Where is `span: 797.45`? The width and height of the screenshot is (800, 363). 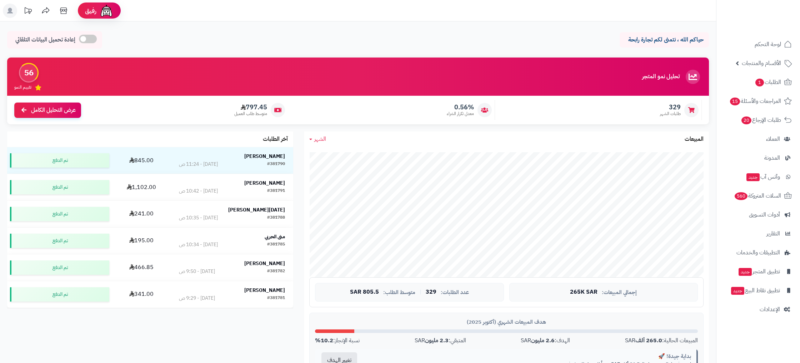 span: 797.45 is located at coordinates (251, 107).